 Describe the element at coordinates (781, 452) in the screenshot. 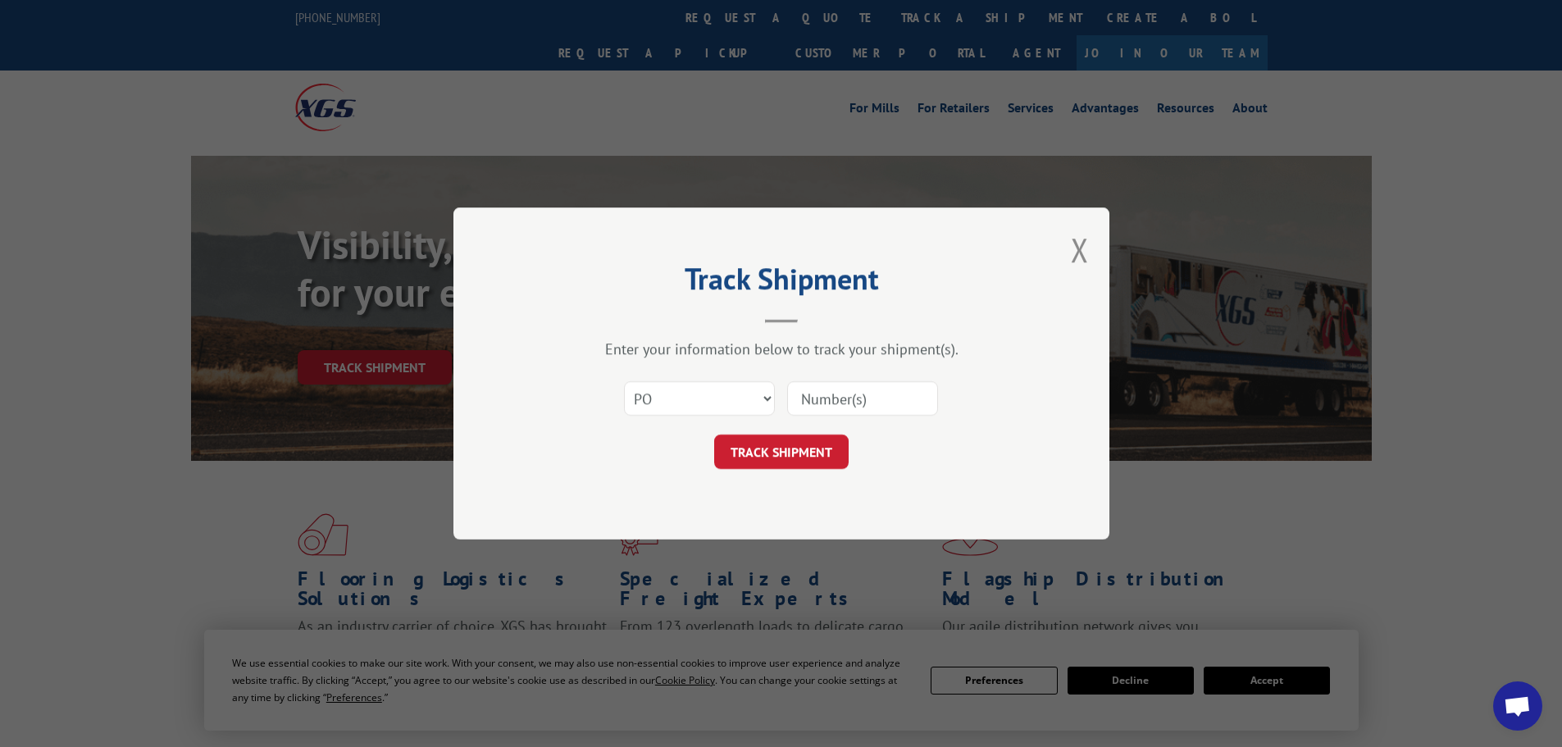

I see `button: TRACK SHIPMENT` at that location.